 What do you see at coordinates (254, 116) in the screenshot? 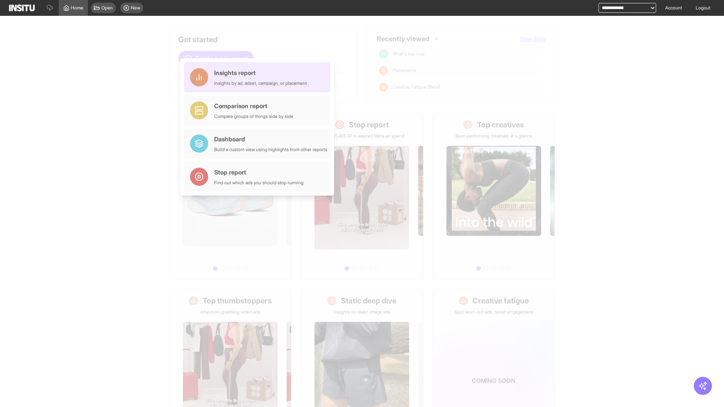
I see `div: Compare groups of things side by side` at bounding box center [254, 116].